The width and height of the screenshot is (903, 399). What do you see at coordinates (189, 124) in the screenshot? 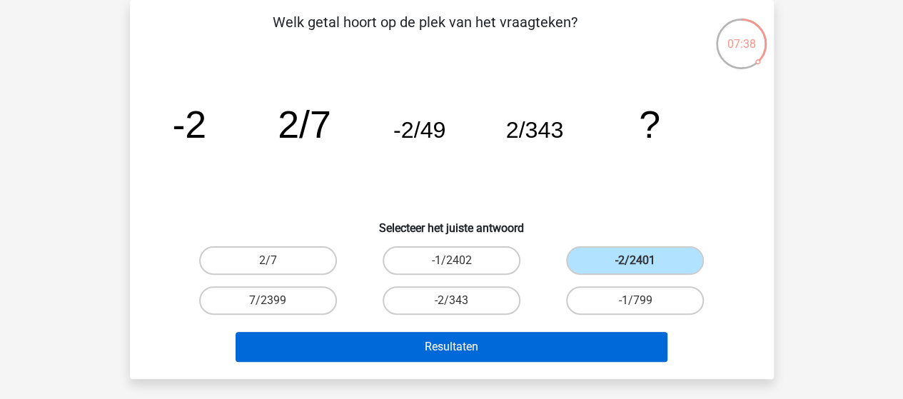
I see `tspan: -2` at bounding box center [189, 124].